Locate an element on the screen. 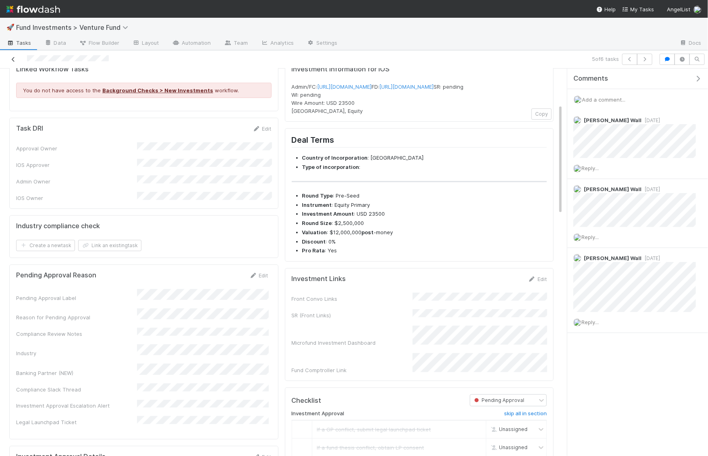 This screenshot has height=456, width=708. a: Analytics is located at coordinates (277, 44).